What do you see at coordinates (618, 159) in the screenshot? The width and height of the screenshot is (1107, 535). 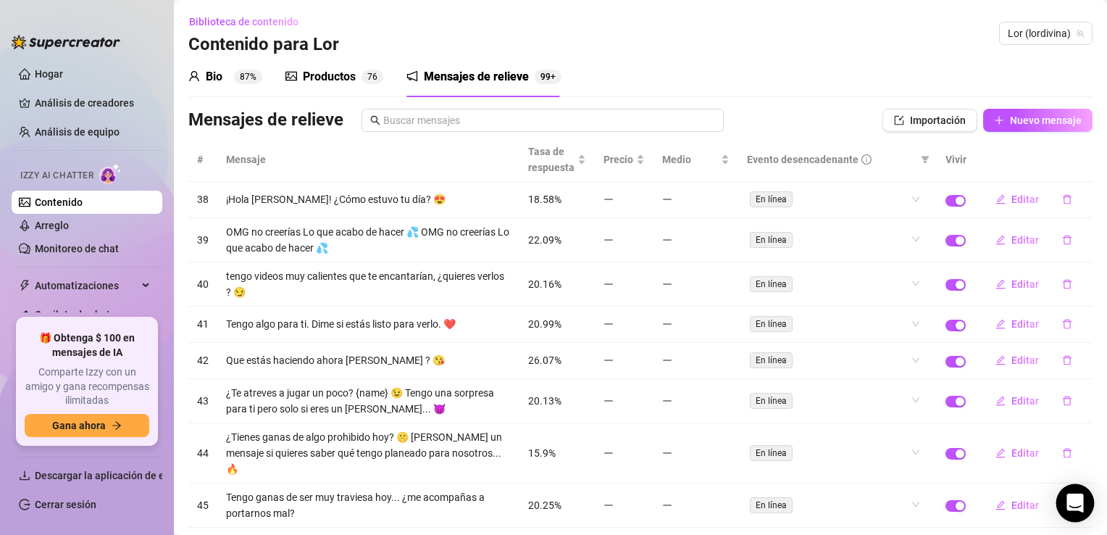 I see `span: Precio` at bounding box center [618, 159].